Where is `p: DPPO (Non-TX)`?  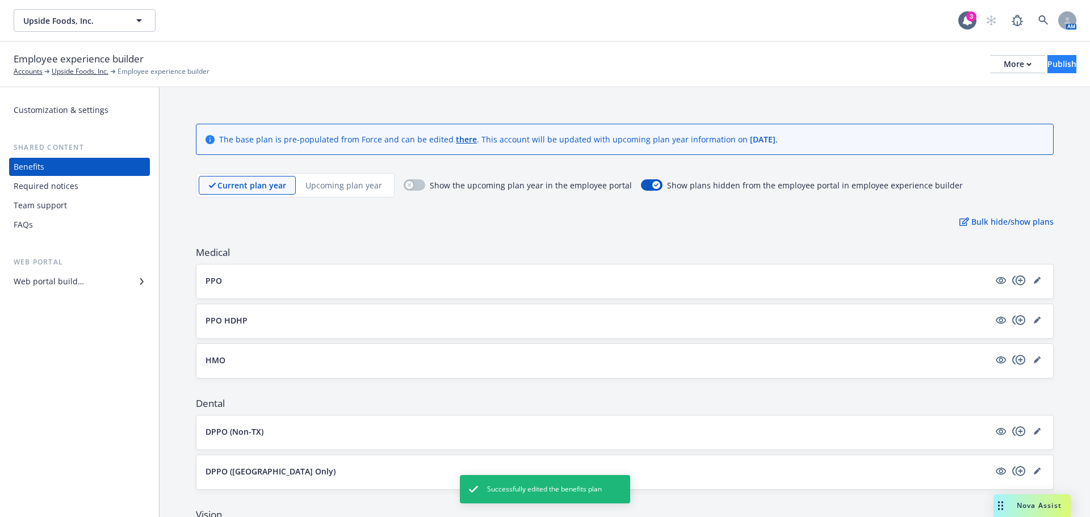 p: DPPO (Non-TX) is located at coordinates (235, 432).